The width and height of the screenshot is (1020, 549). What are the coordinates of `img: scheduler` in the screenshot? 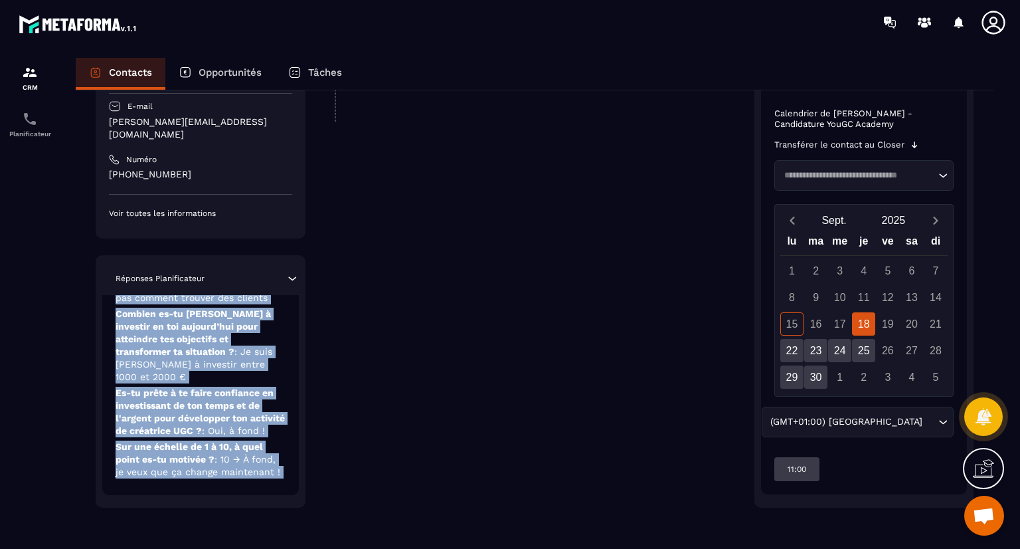 It's located at (30, 119).